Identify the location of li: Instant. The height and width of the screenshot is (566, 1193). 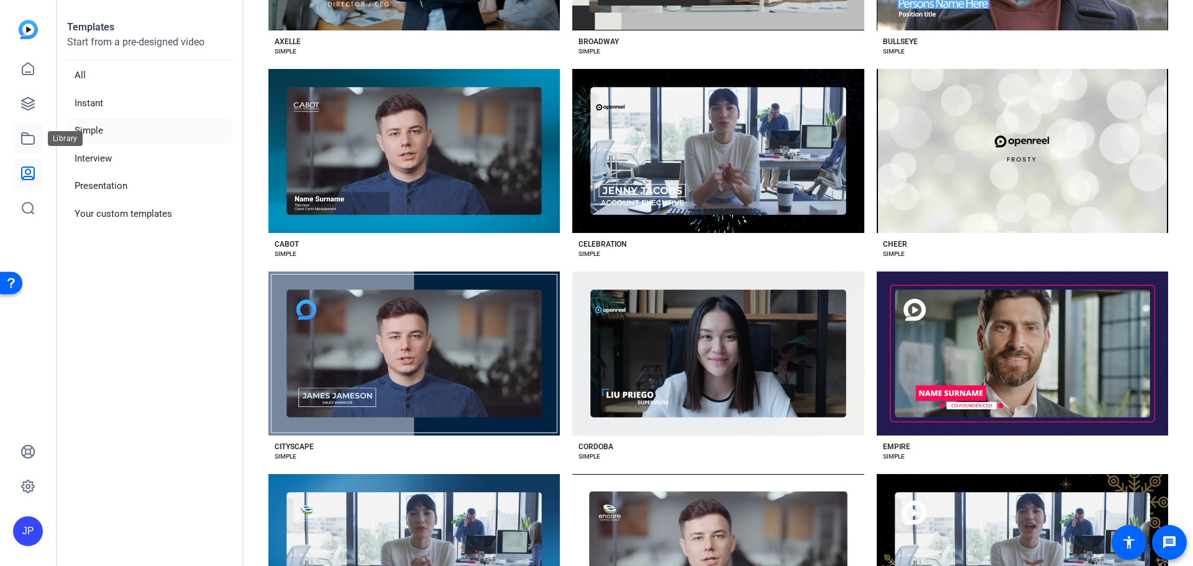
(150, 103).